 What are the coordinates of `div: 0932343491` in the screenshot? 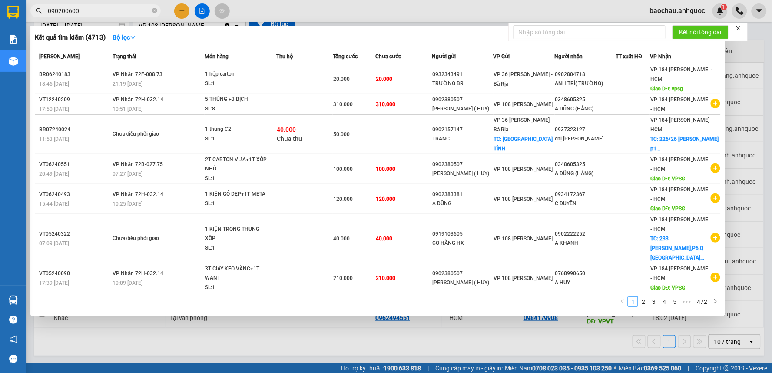 It's located at (463, 74).